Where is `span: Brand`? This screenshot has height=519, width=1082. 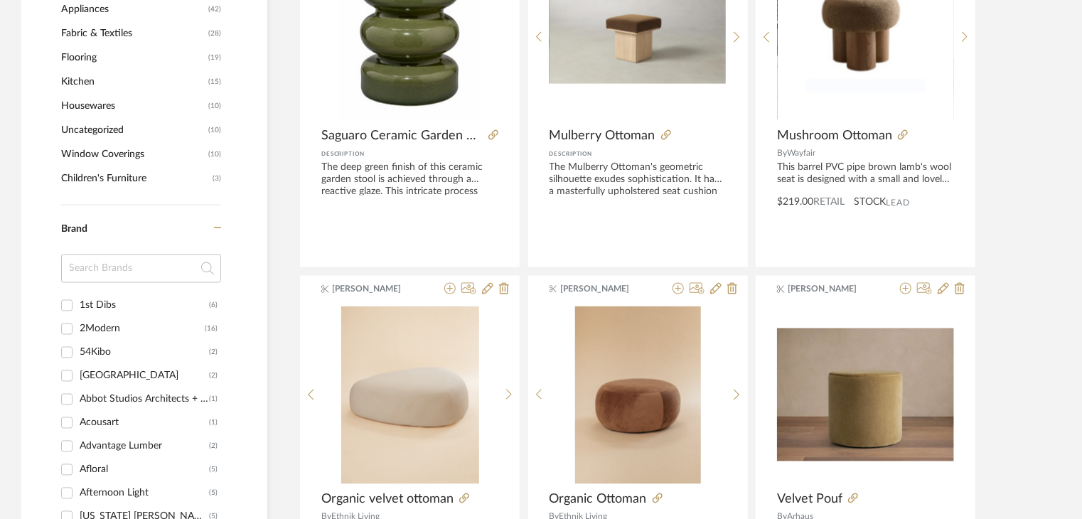 span: Brand is located at coordinates (74, 229).